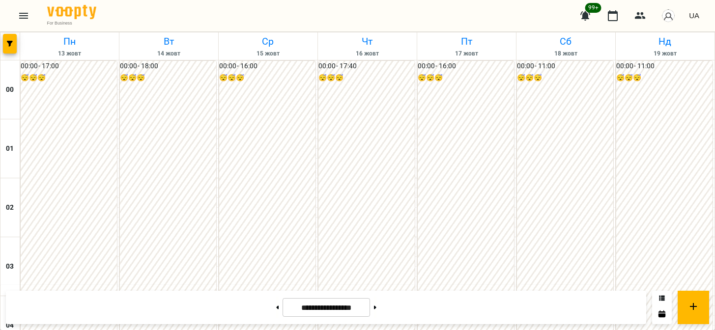 This screenshot has width=715, height=330. I want to click on h6: 19 жовт, so click(665, 54).